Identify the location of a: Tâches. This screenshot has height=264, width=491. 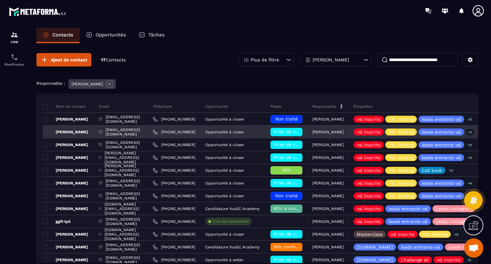
(152, 35).